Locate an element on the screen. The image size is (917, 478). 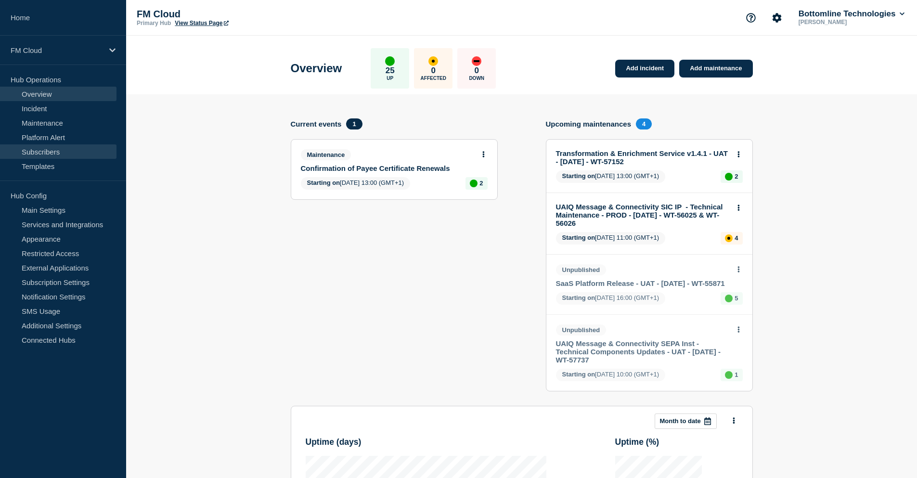
p: 5 is located at coordinates (736, 298).